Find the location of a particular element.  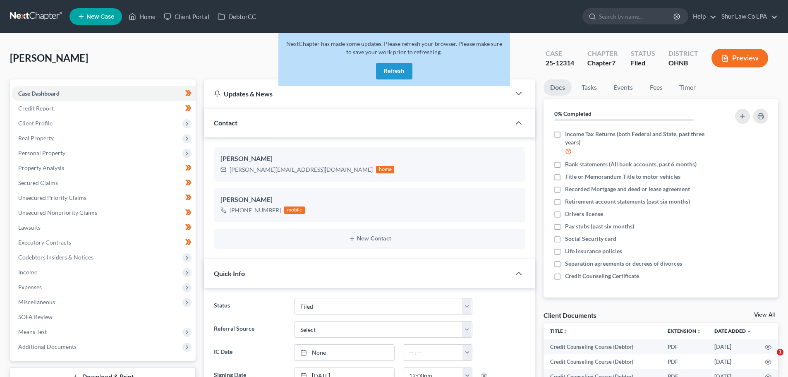

span: Case Dashboard is located at coordinates (39, 93).